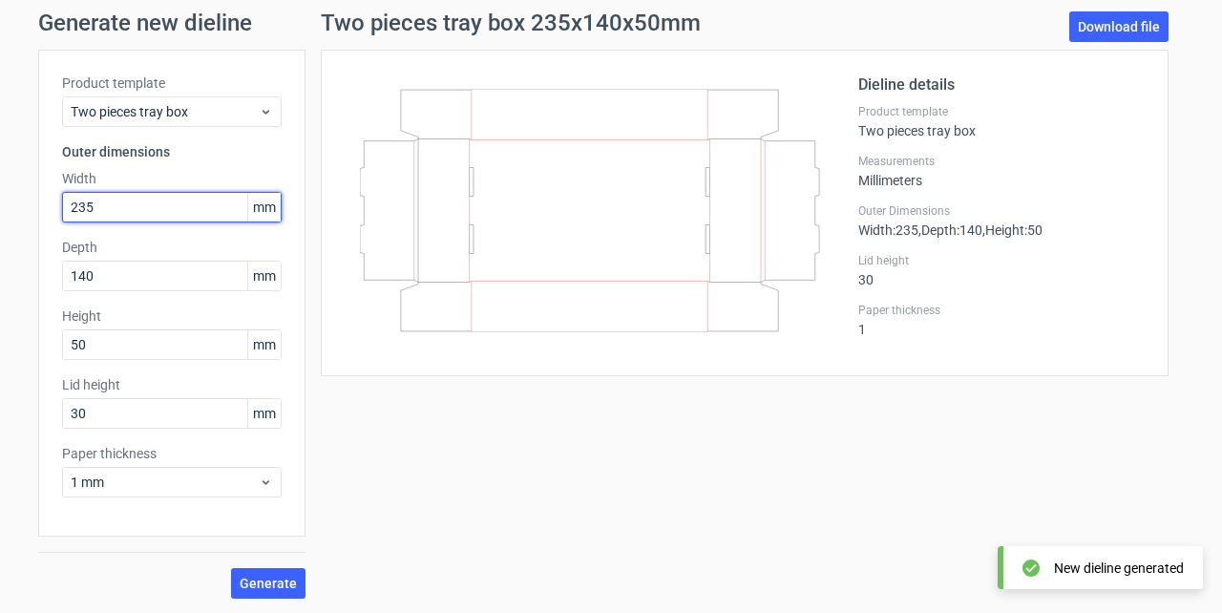  What do you see at coordinates (1002, 121) in the screenshot?
I see `div: Two pieces tray box` at bounding box center [1002, 121].